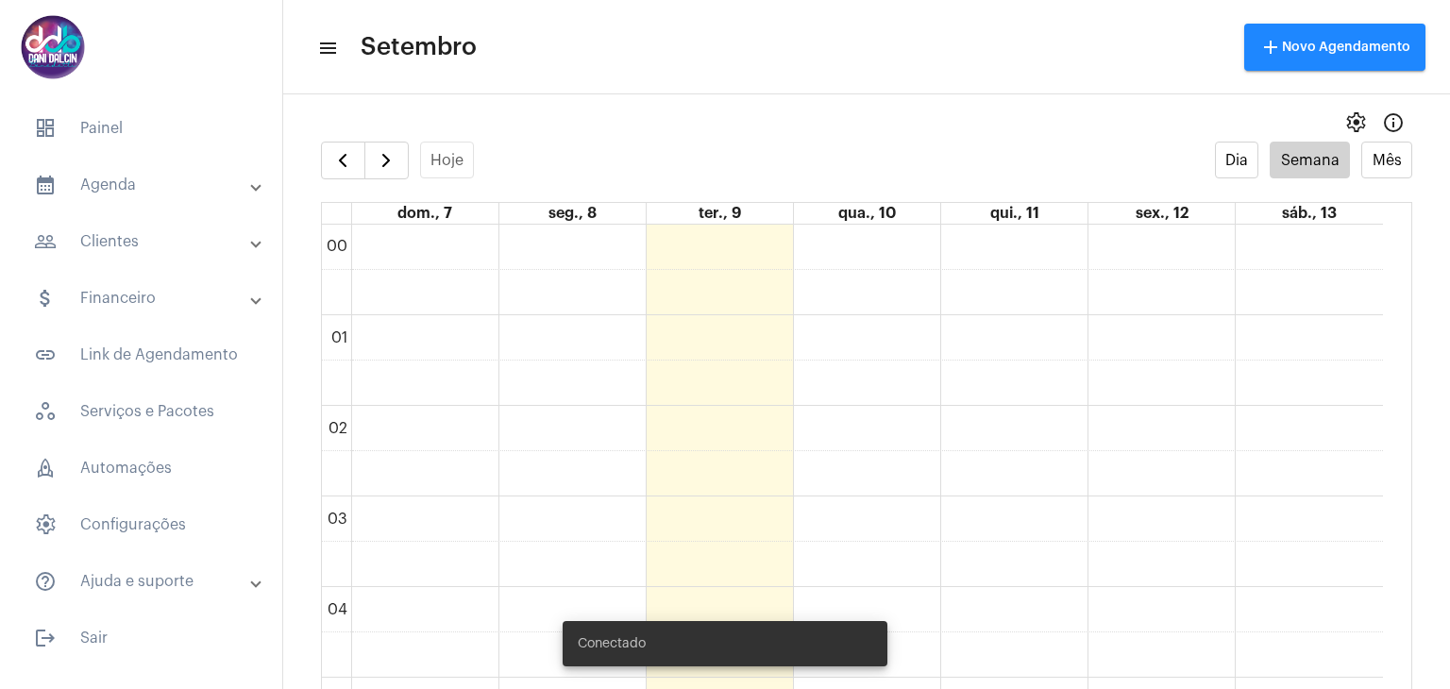  I want to click on button: Hoje, so click(448, 160).